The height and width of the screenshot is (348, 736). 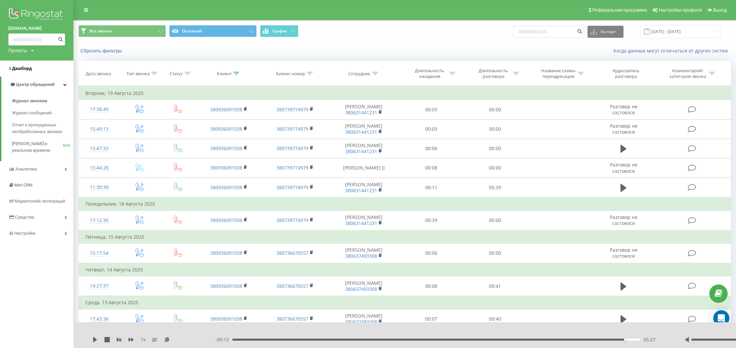 What do you see at coordinates (35, 84) in the screenshot?
I see `span: Центр обращений` at bounding box center [35, 84].